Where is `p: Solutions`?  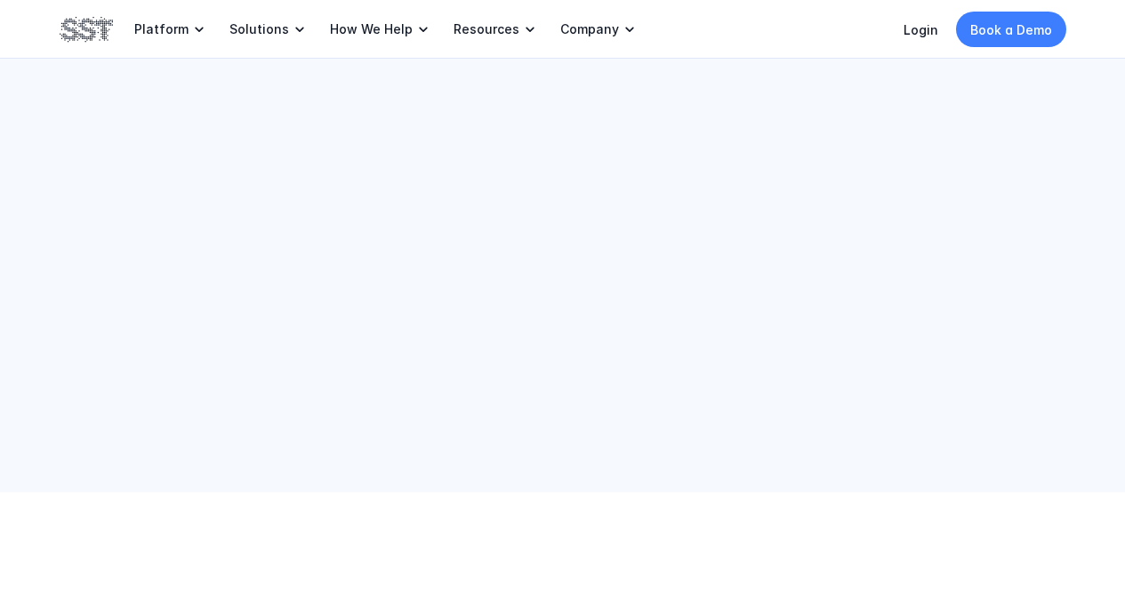
p: Solutions is located at coordinates (259, 29).